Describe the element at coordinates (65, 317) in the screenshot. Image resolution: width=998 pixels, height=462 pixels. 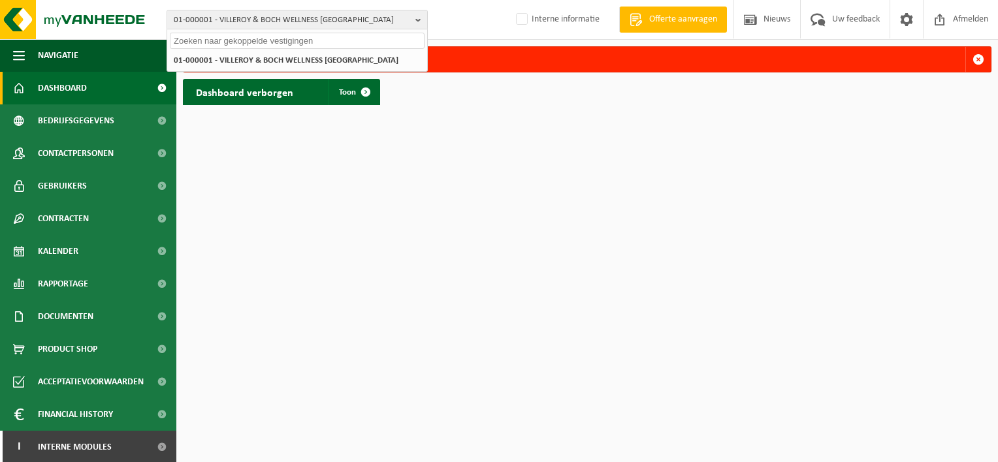
I see `span: Documenten` at that location.